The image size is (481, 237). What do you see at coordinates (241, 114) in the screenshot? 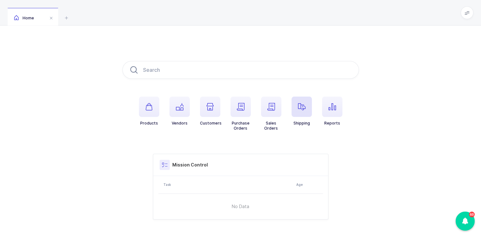
I see `button: PurchaseOrders` at bounding box center [241, 114].